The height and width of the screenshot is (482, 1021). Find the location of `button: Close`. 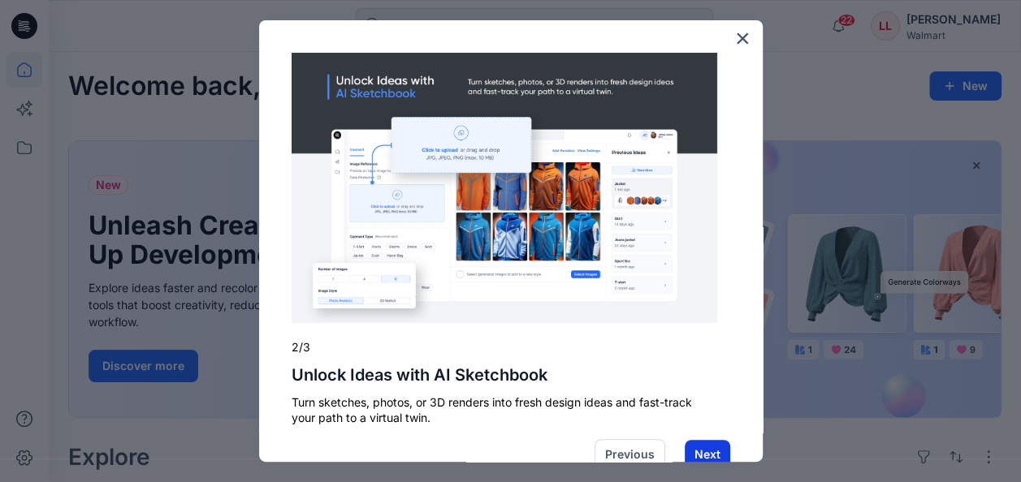

button: Close is located at coordinates (742, 38).